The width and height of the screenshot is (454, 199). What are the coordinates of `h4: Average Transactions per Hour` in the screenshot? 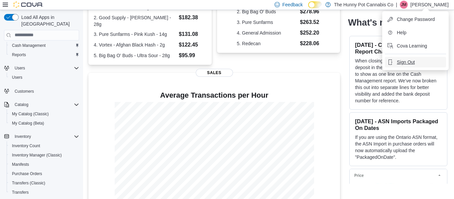 It's located at (214, 95).